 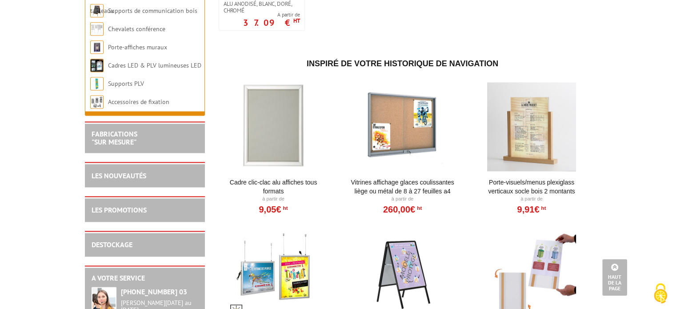 What do you see at coordinates (661, 294) in the screenshot?
I see `img: Cookies (fenêtre modale)` at bounding box center [661, 294].